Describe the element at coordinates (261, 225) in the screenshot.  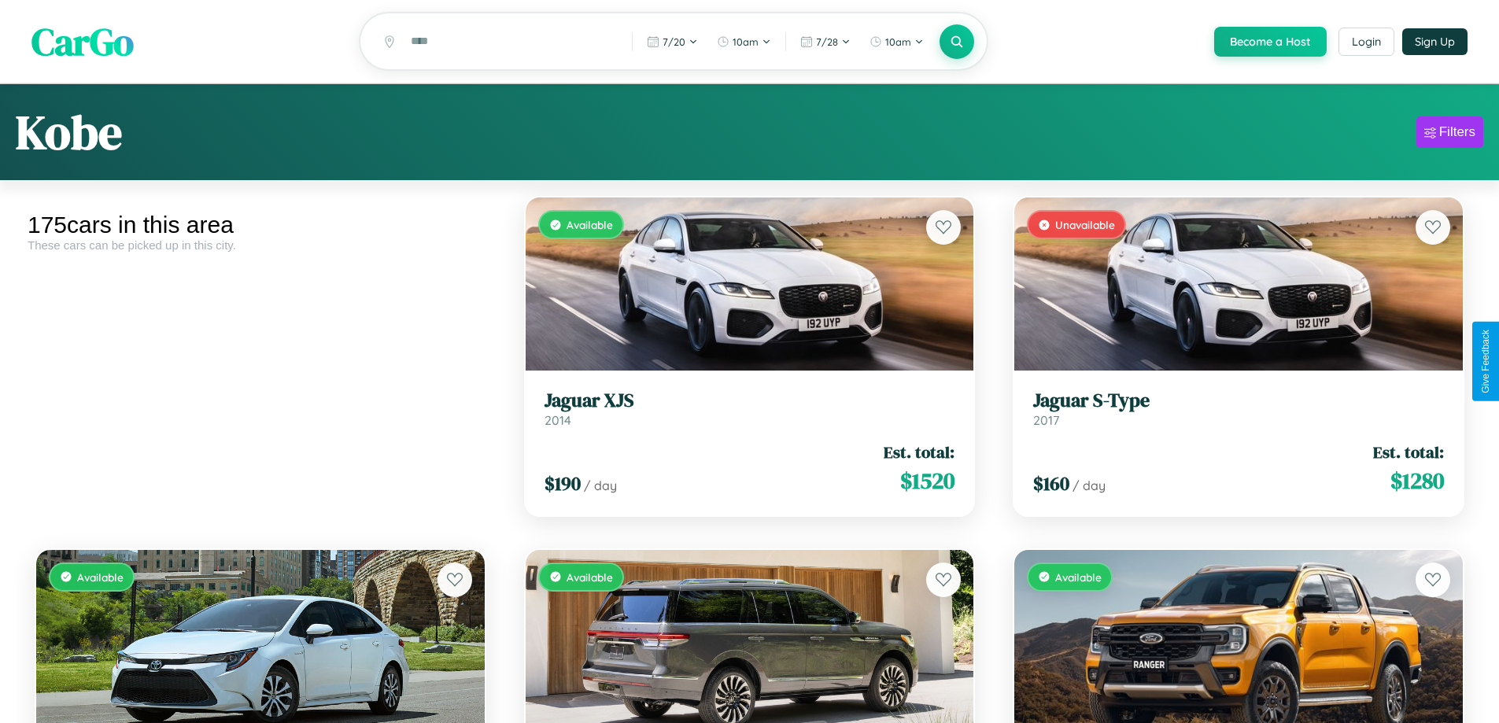
I see `div: 175 cars in this area` at that location.